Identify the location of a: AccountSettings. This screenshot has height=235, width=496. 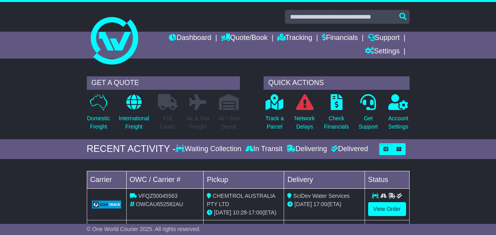
(398, 114).